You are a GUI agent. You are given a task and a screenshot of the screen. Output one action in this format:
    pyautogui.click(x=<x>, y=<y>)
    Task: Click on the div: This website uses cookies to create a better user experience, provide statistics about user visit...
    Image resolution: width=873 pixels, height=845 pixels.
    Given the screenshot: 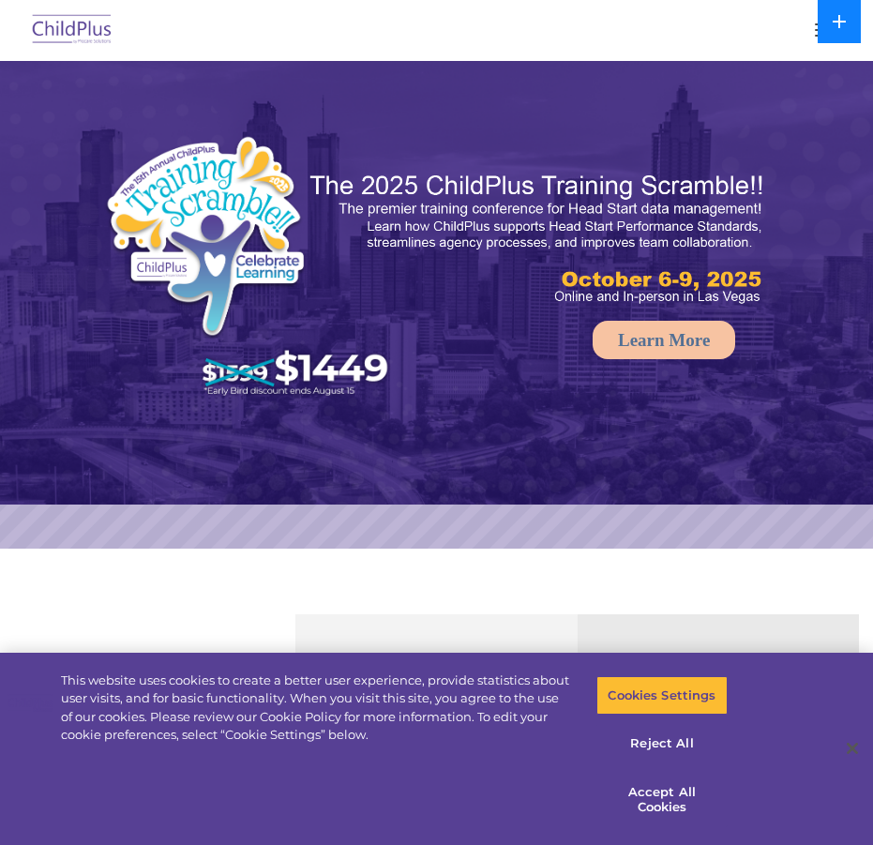 What is the action you would take?
    pyautogui.click(x=315, y=708)
    